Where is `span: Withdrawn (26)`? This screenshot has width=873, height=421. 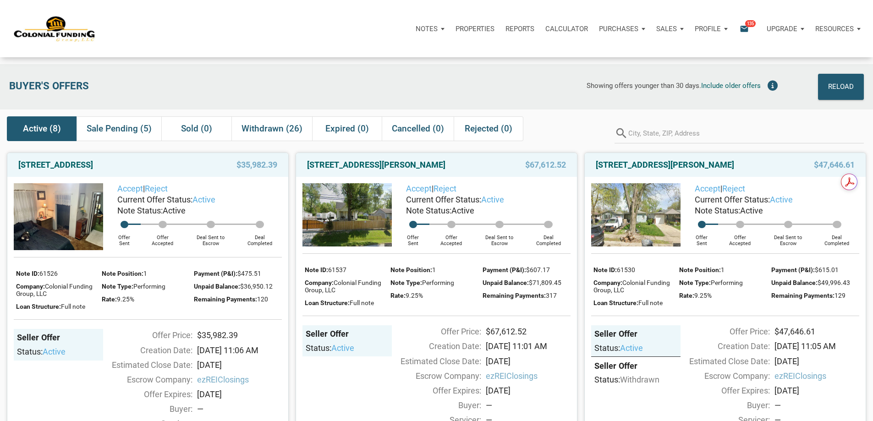
span: Withdrawn (26) is located at coordinates (272, 129).